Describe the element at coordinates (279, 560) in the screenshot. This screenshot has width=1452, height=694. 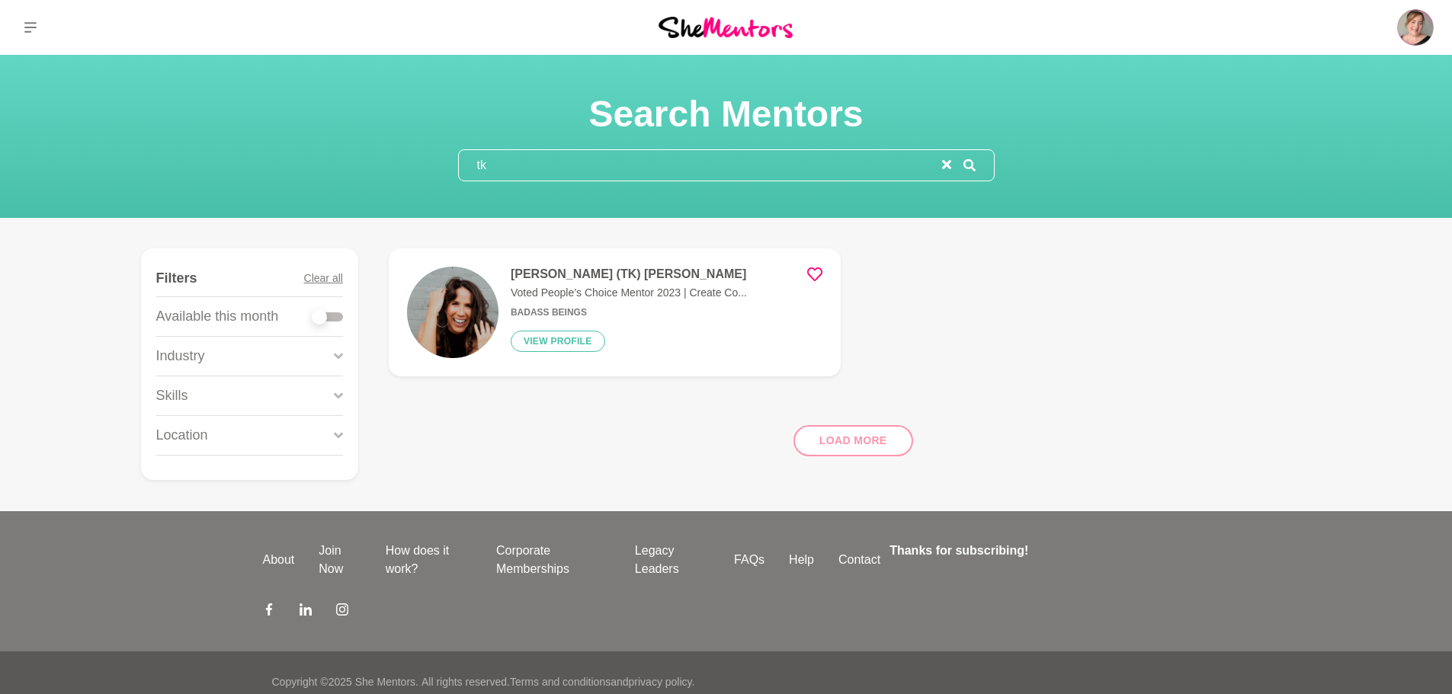
I see `a: About` at that location.